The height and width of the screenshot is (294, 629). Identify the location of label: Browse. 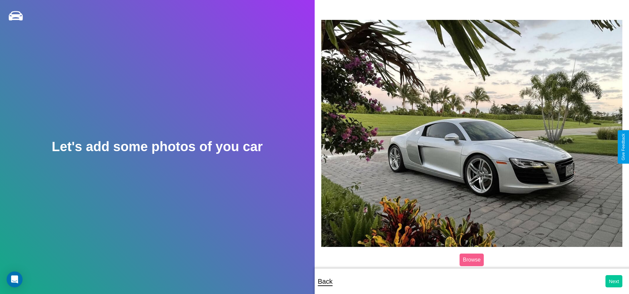
(472, 260).